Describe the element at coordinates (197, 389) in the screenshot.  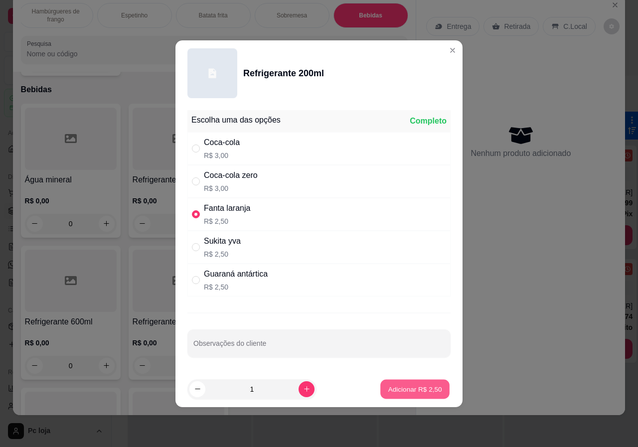
I see `button: decrease-product-quantity` at that location.